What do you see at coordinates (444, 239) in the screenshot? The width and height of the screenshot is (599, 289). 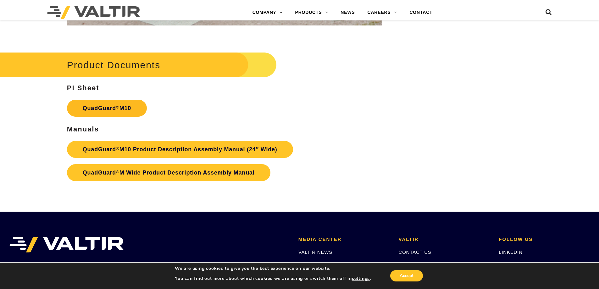 I see `h2: VALTIR` at bounding box center [444, 239].